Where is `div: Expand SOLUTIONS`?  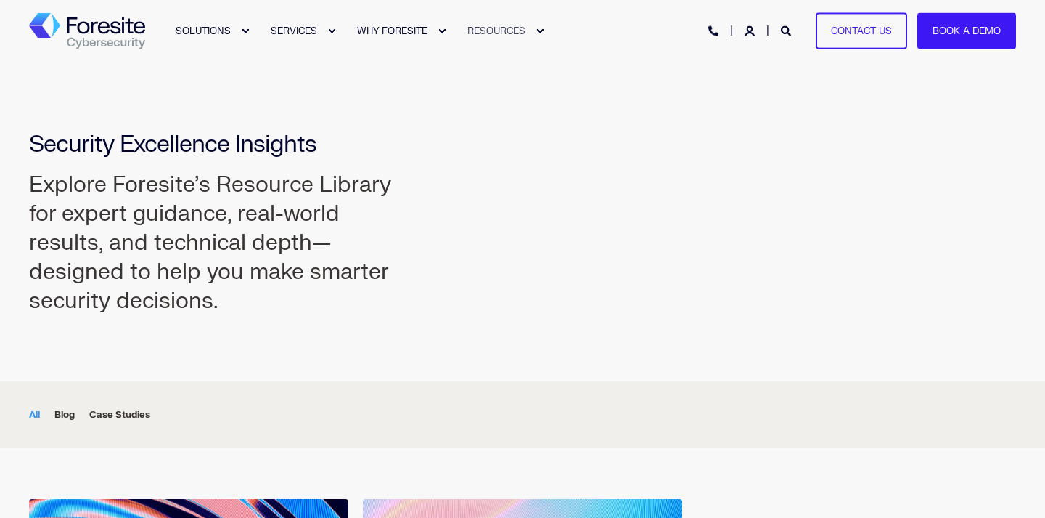 div: Expand SOLUTIONS is located at coordinates (245, 31).